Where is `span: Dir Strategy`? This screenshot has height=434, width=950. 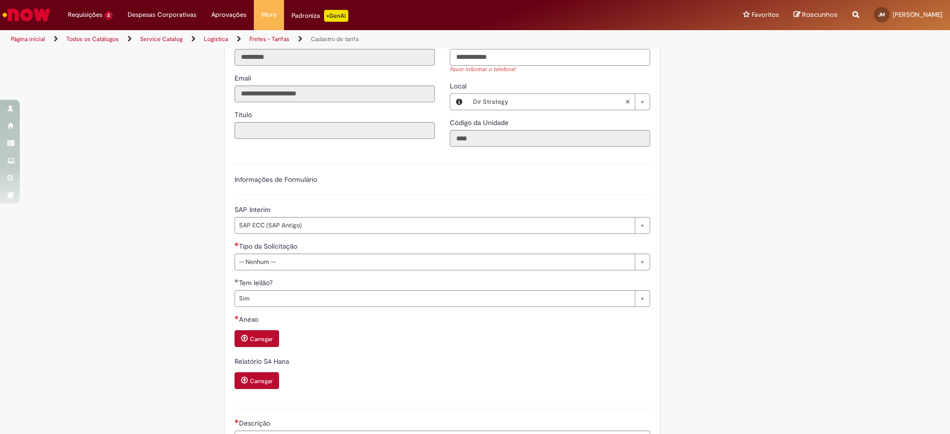 span: Dir Strategy is located at coordinates (549, 102).